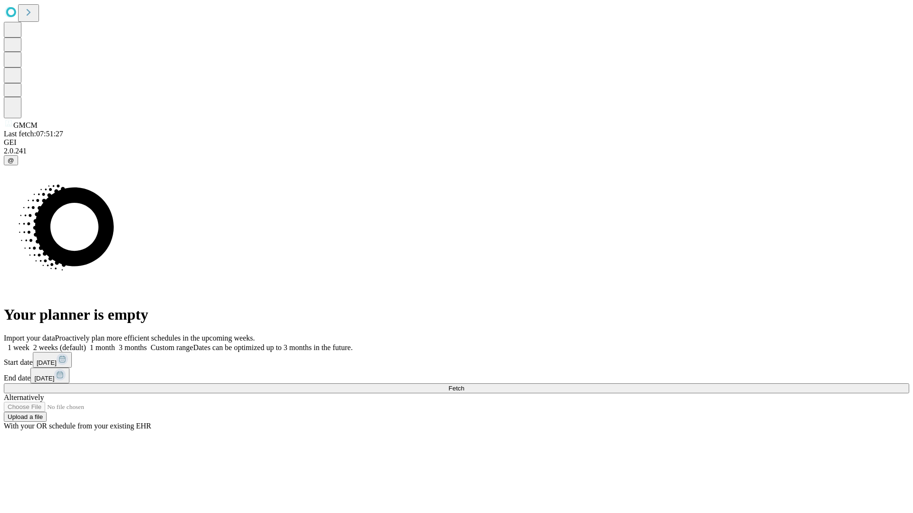 The height and width of the screenshot is (513, 913). Describe the element at coordinates (29, 338) in the screenshot. I see `span: Import your data` at that location.